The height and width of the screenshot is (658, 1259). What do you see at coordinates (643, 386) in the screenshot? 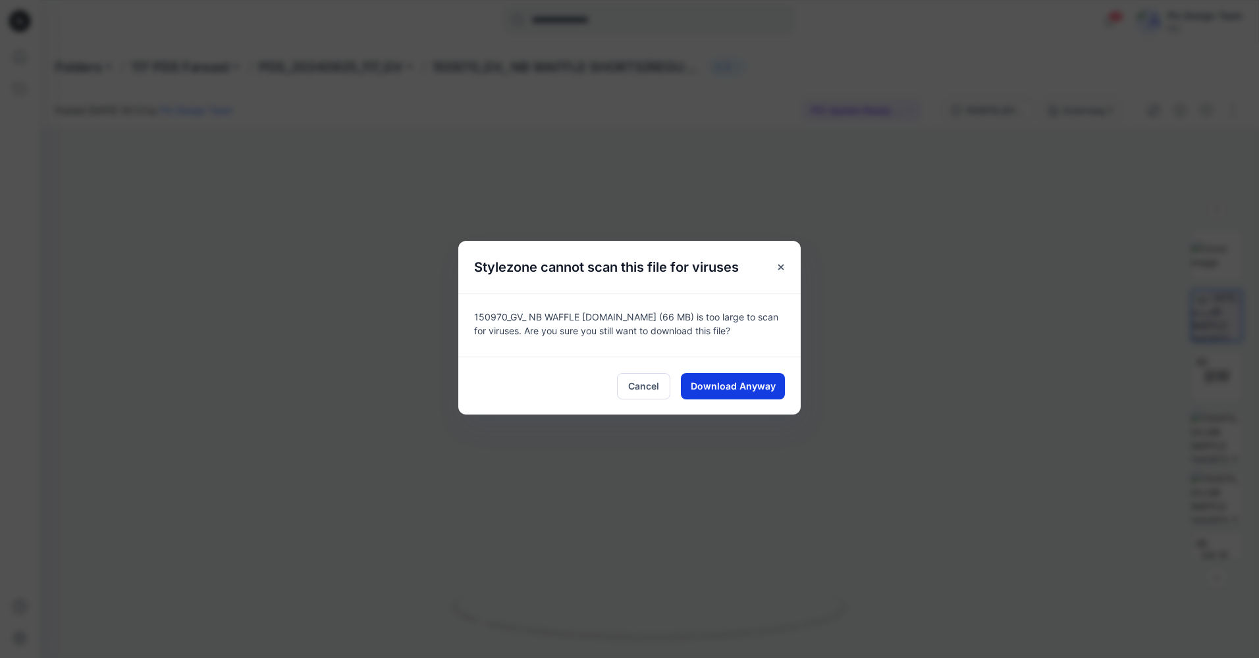
I see `span: Cancel` at bounding box center [643, 386].